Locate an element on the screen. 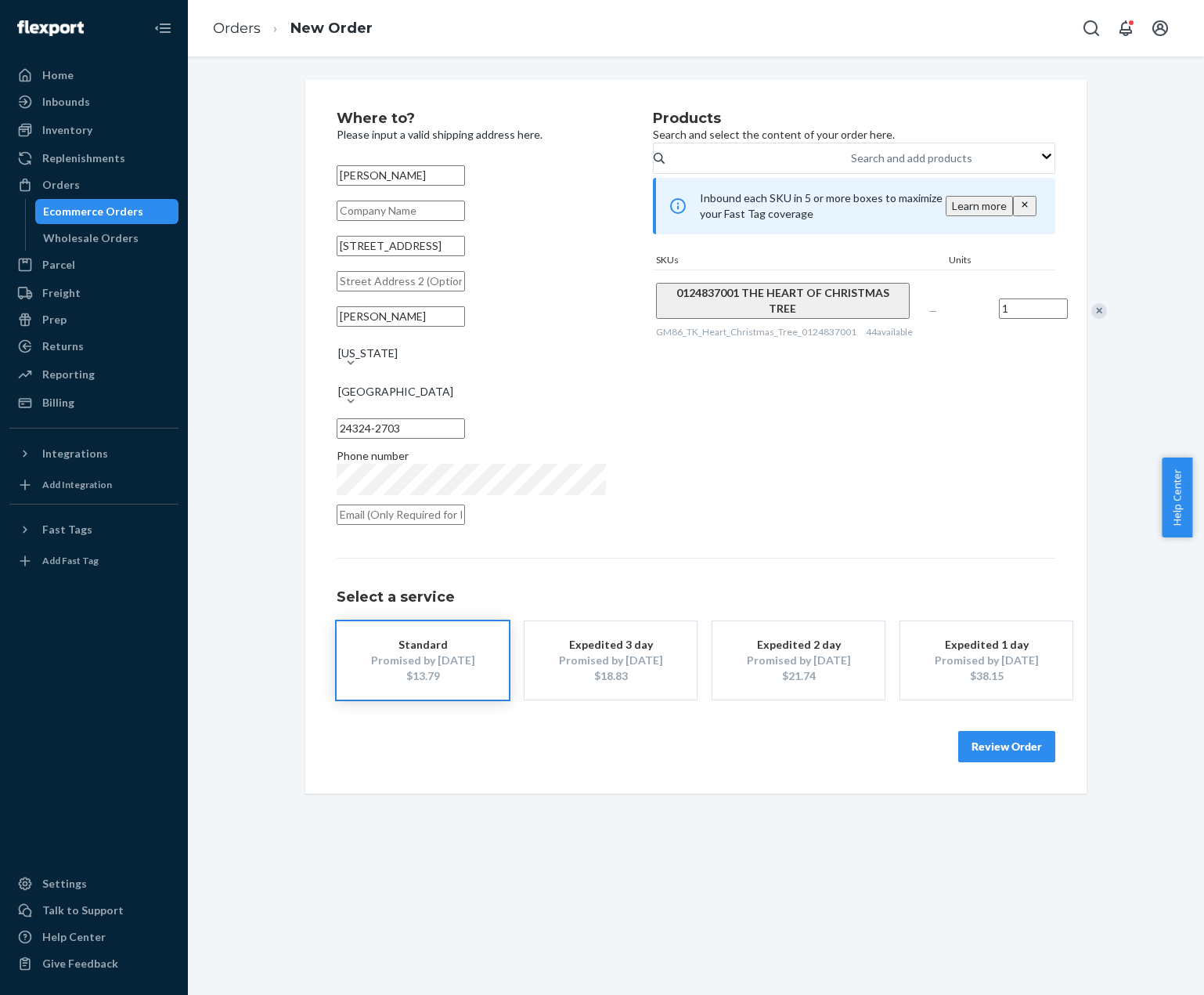 This screenshot has width=1204, height=995. div: $38.15 is located at coordinates (986, 676).